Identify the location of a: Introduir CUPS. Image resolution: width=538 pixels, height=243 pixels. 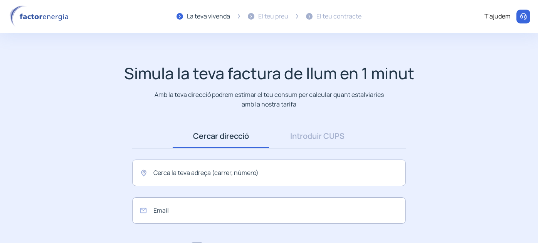
(317, 136).